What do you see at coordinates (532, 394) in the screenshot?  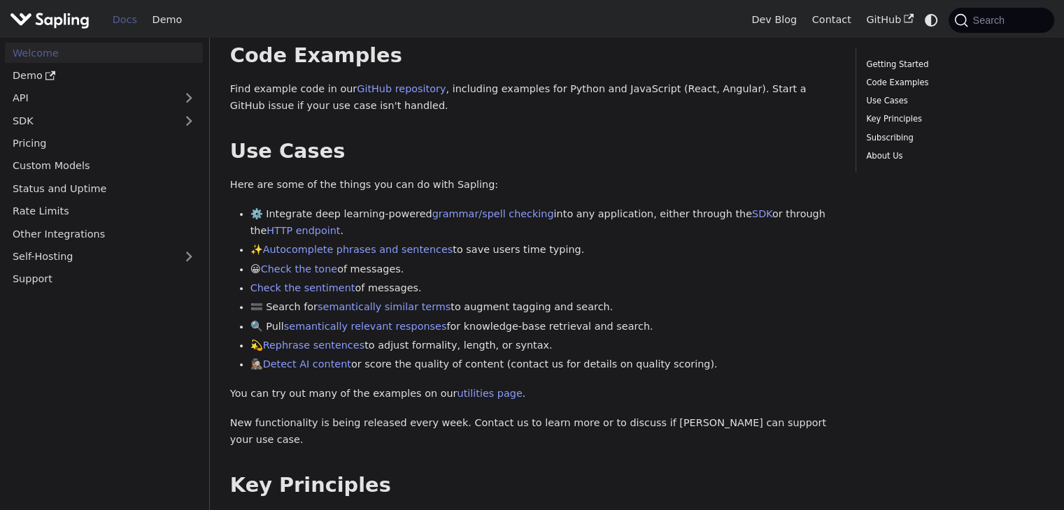 I see `p: You can try out many of the examples on our .` at bounding box center [532, 394].